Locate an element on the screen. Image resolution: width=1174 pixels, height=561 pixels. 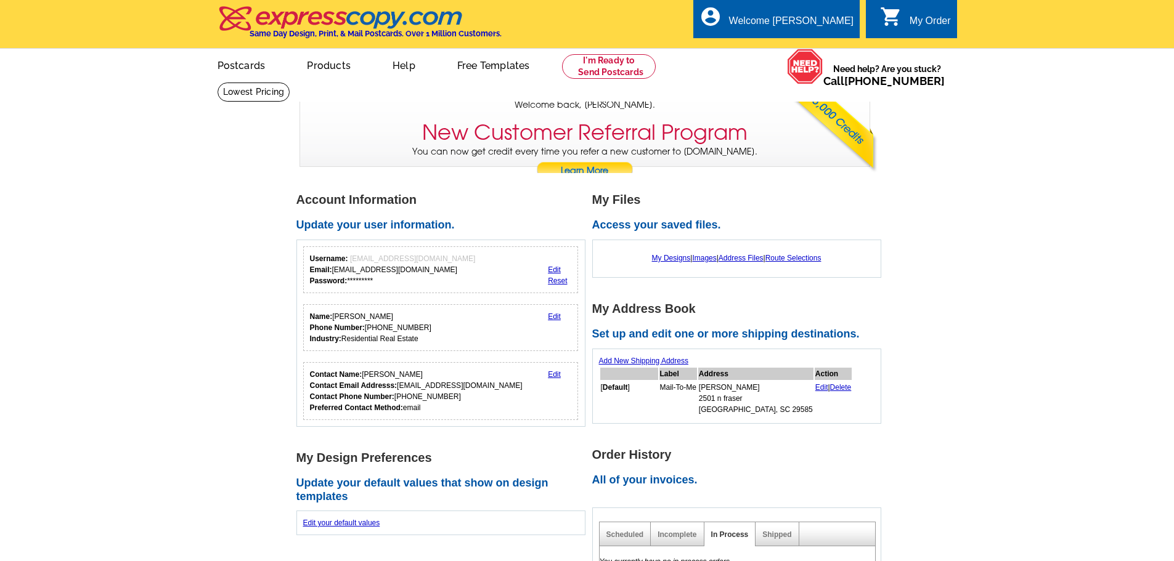
a: Same Day Design, Print, & Mail Postcards. Over 1 Million Customers. is located at coordinates (359, 26).